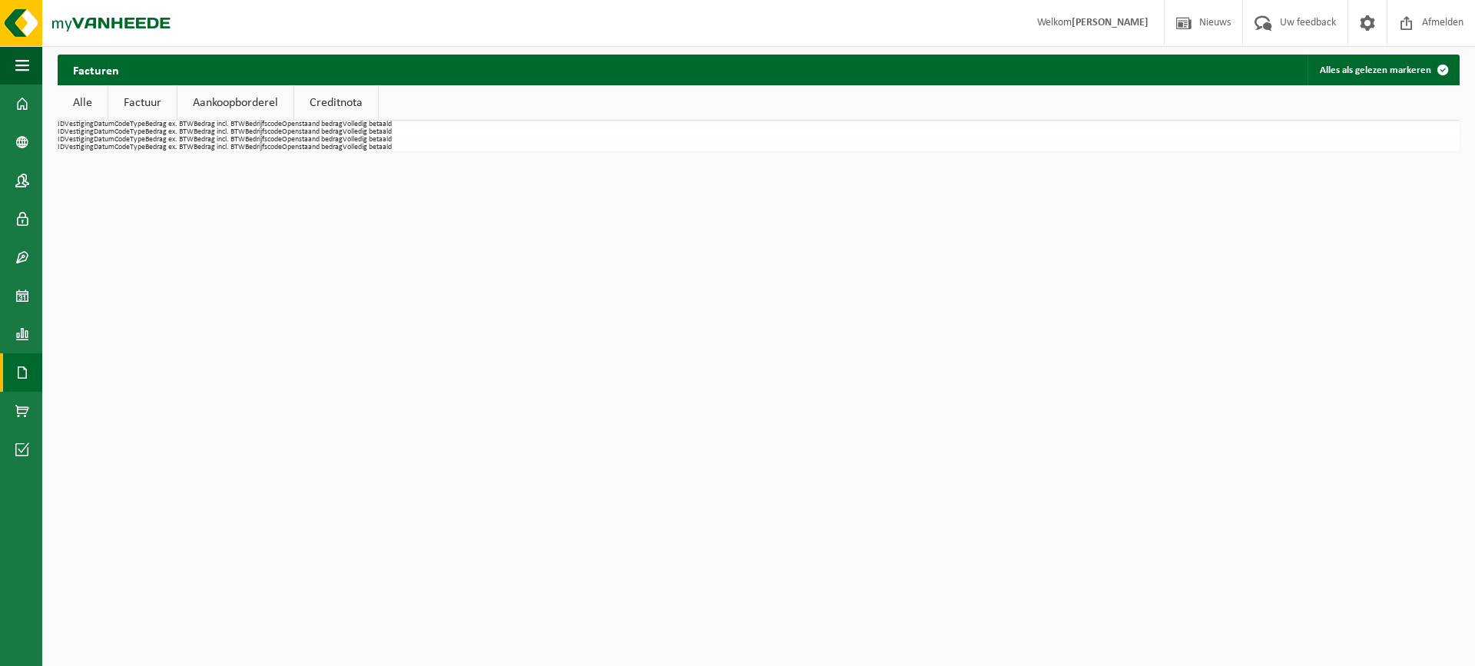 This screenshot has height=666, width=1475. Describe the element at coordinates (82, 103) in the screenshot. I see `a: Alle` at that location.